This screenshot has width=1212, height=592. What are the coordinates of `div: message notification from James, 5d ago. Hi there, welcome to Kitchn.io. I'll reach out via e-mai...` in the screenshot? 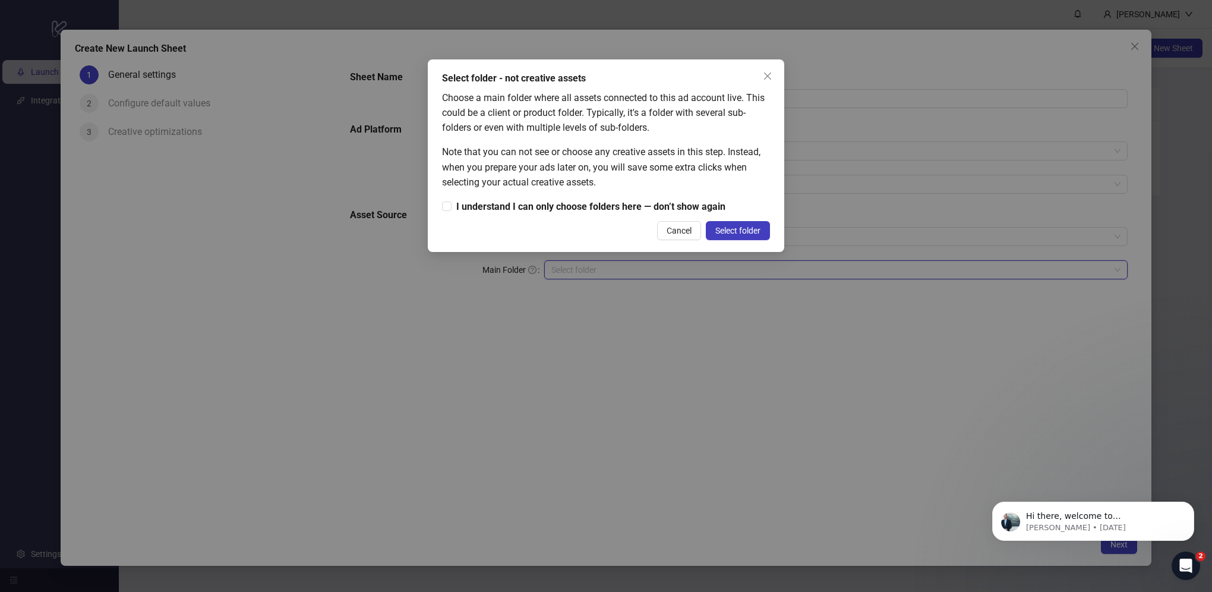 It's located at (119, 45).